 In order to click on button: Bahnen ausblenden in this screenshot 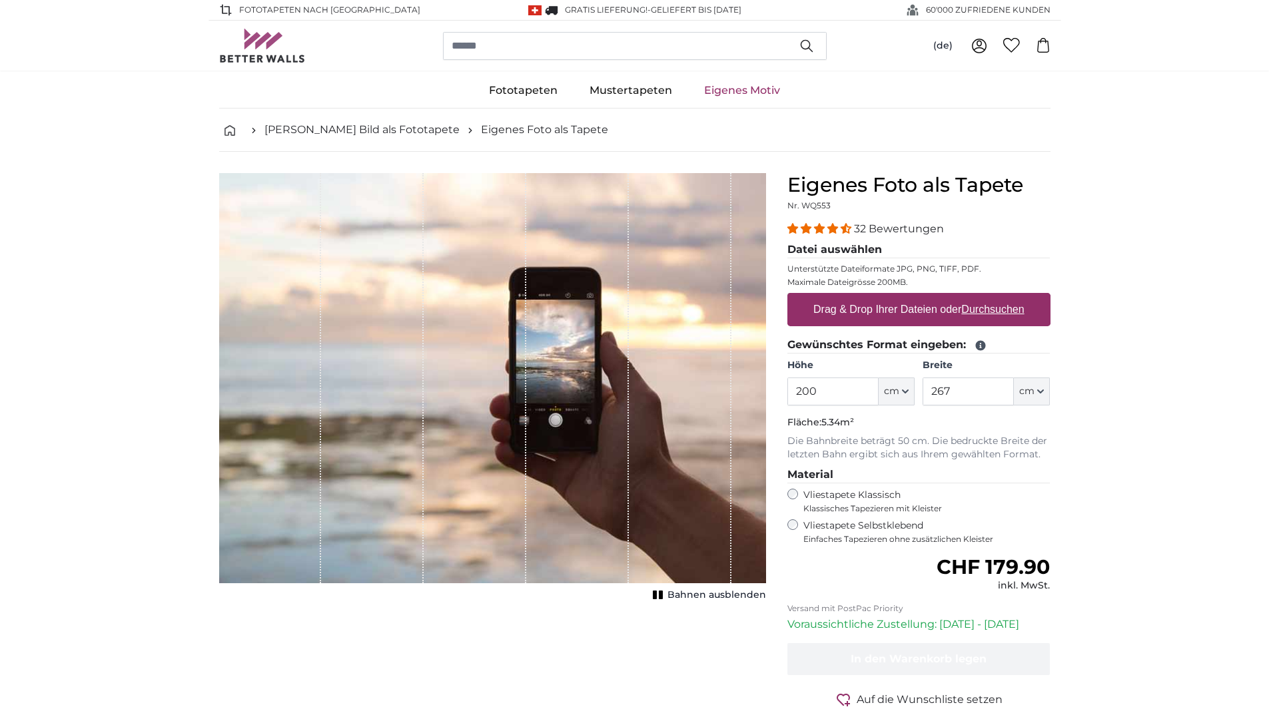, I will do `click(707, 595)`.